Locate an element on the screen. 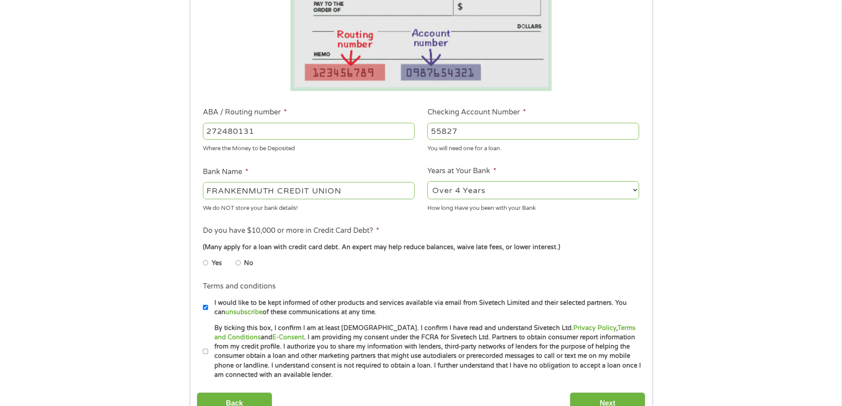 The width and height of the screenshot is (842, 406). label: Terms and conditions is located at coordinates (239, 286).